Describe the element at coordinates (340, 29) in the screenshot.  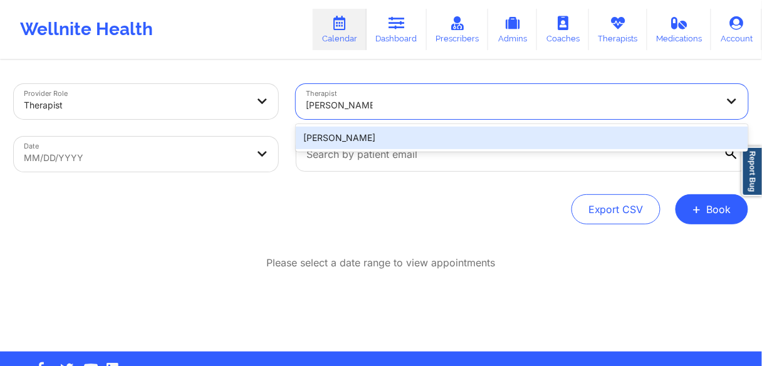
I see `a: Calendar` at that location.